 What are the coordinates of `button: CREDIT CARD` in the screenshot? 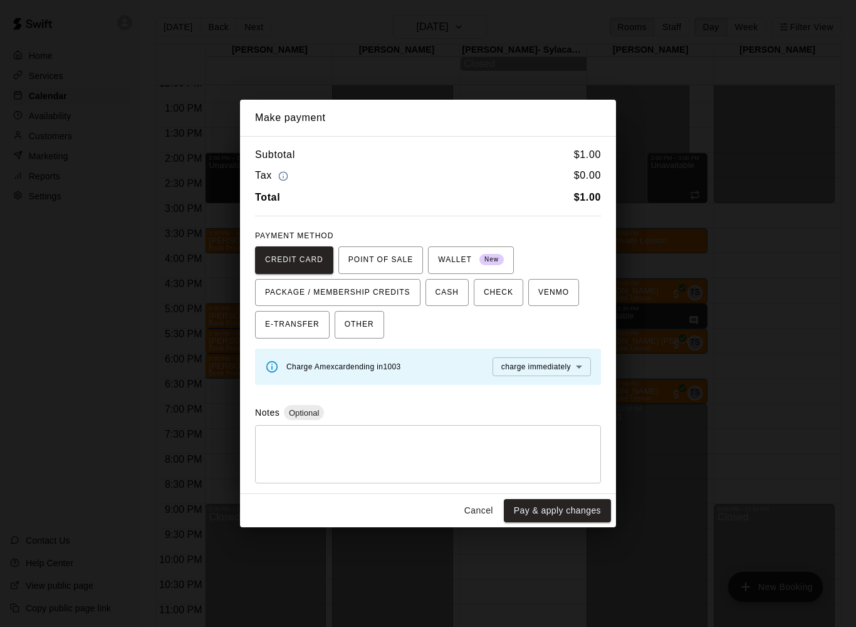 It's located at (294, 260).